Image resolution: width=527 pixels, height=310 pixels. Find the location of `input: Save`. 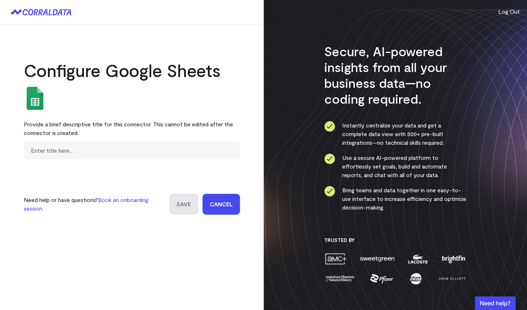

input: Save is located at coordinates (184, 204).